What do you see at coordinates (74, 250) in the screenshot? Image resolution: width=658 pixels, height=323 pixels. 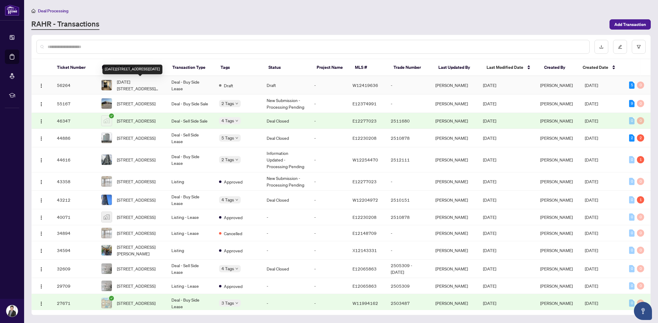 I see `td: 34594` at bounding box center [74, 250].